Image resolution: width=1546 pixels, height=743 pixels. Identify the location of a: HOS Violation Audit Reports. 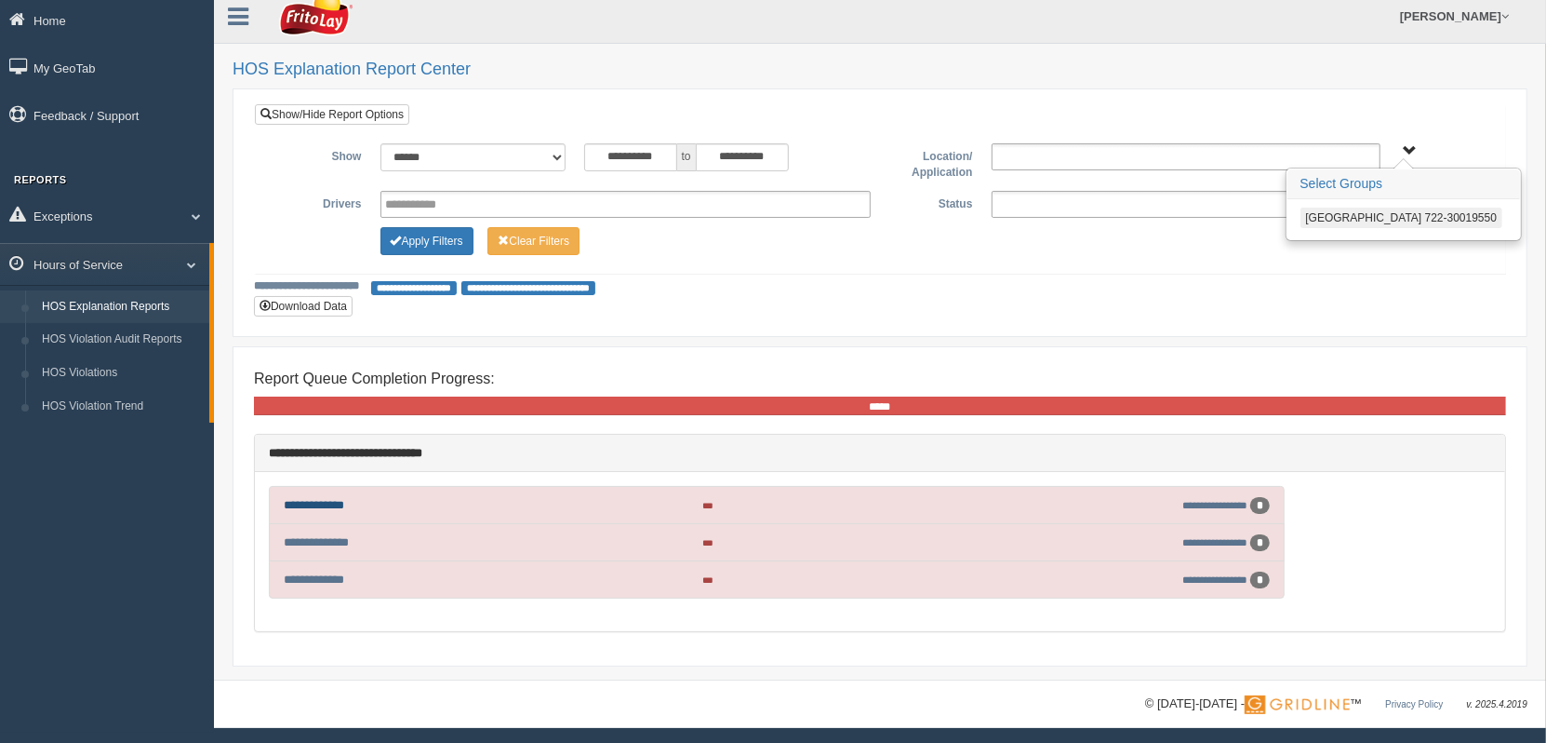
(121, 340).